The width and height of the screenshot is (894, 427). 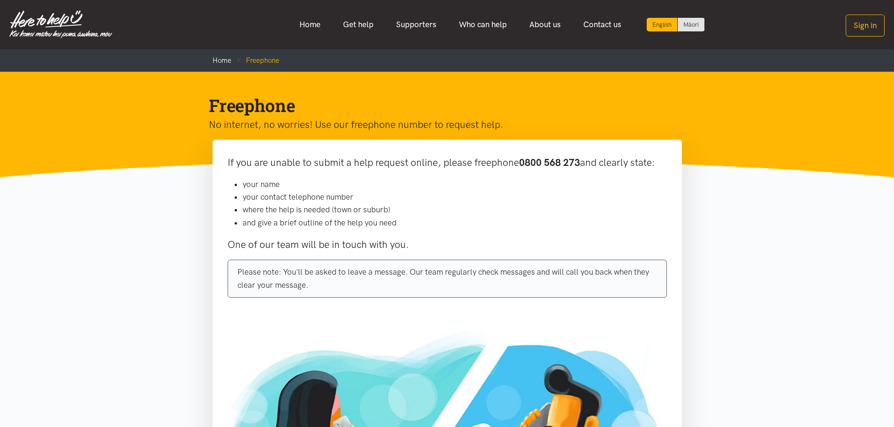 What do you see at coordinates (662, 24) in the screenshot?
I see `div: Current language` at bounding box center [662, 24].